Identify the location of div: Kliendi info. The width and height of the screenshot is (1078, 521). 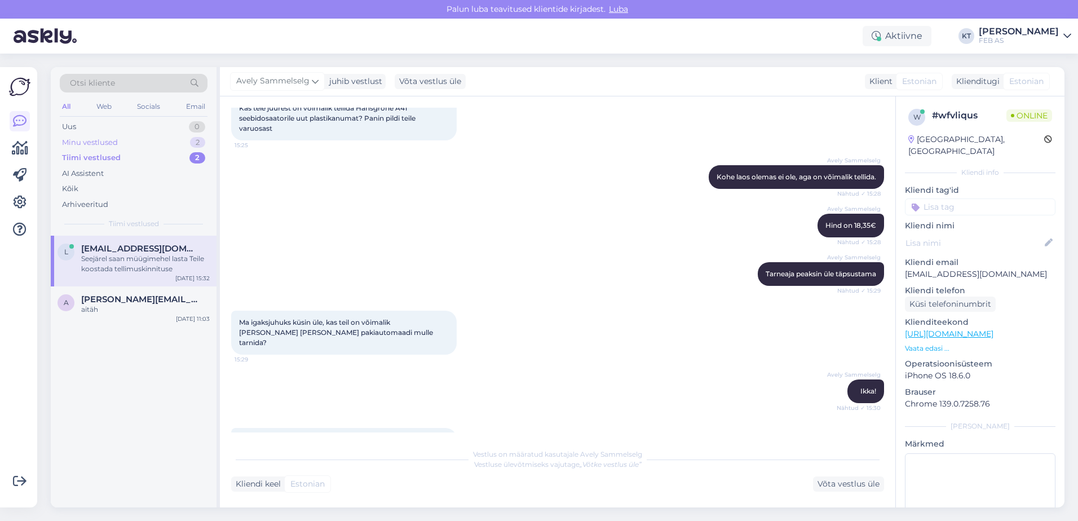
(980, 172).